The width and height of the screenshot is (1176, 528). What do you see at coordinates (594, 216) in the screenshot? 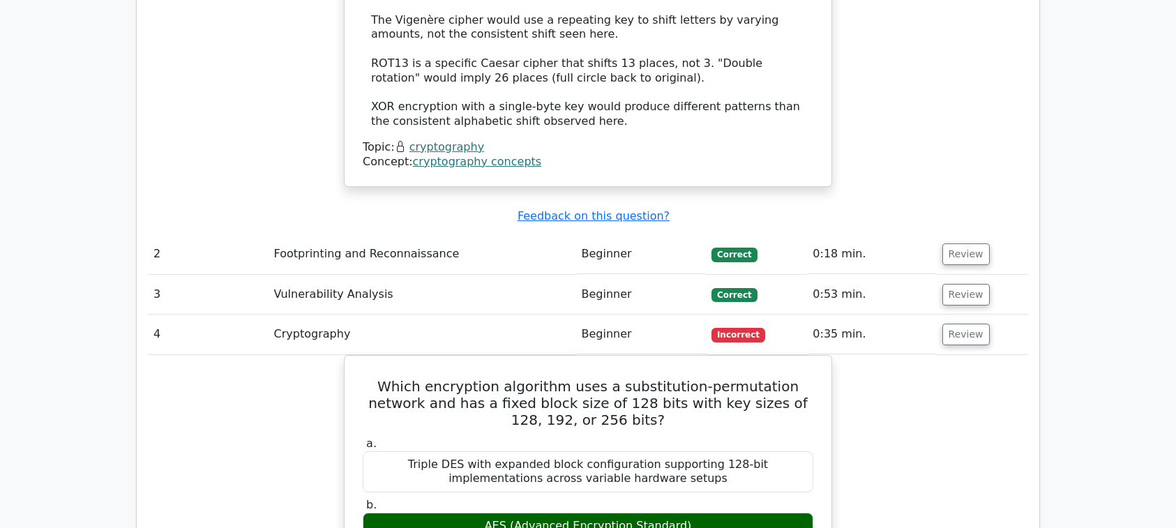
I see `a: Feedback on this question?` at bounding box center [594, 216].